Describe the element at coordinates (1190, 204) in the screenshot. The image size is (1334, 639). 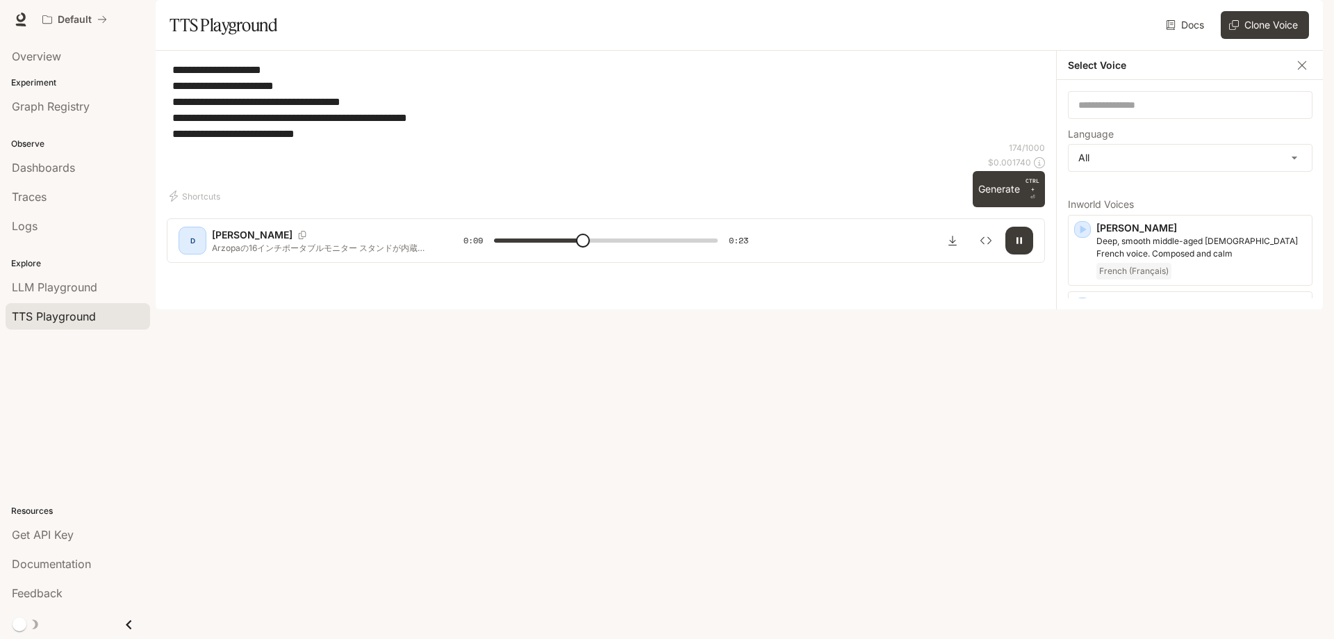
I see `p: Inworld Voices` at that location.